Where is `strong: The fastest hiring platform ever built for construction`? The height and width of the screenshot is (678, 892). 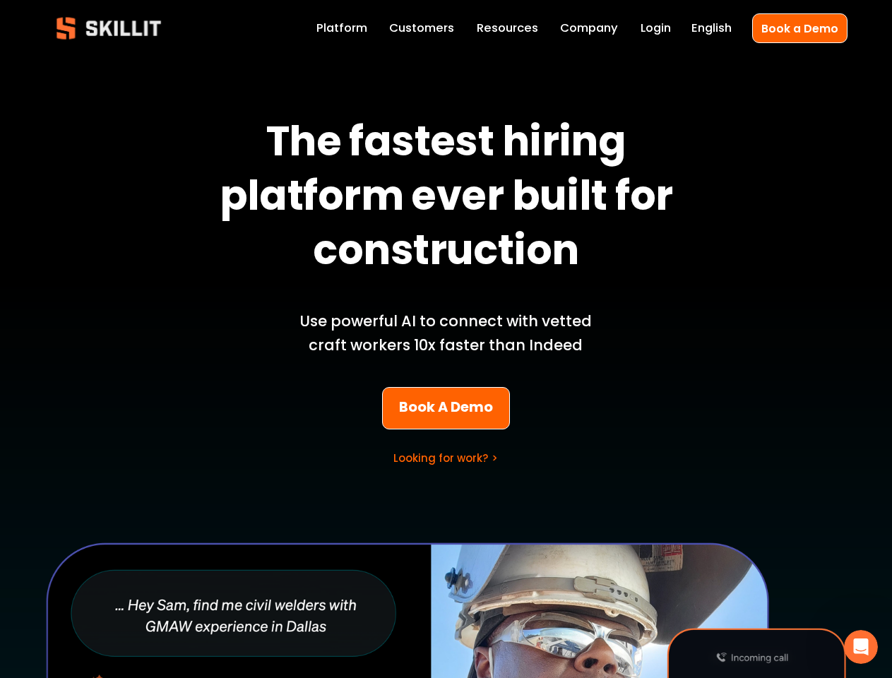 strong: The fastest hiring platform ever built for construction is located at coordinates (450, 199).